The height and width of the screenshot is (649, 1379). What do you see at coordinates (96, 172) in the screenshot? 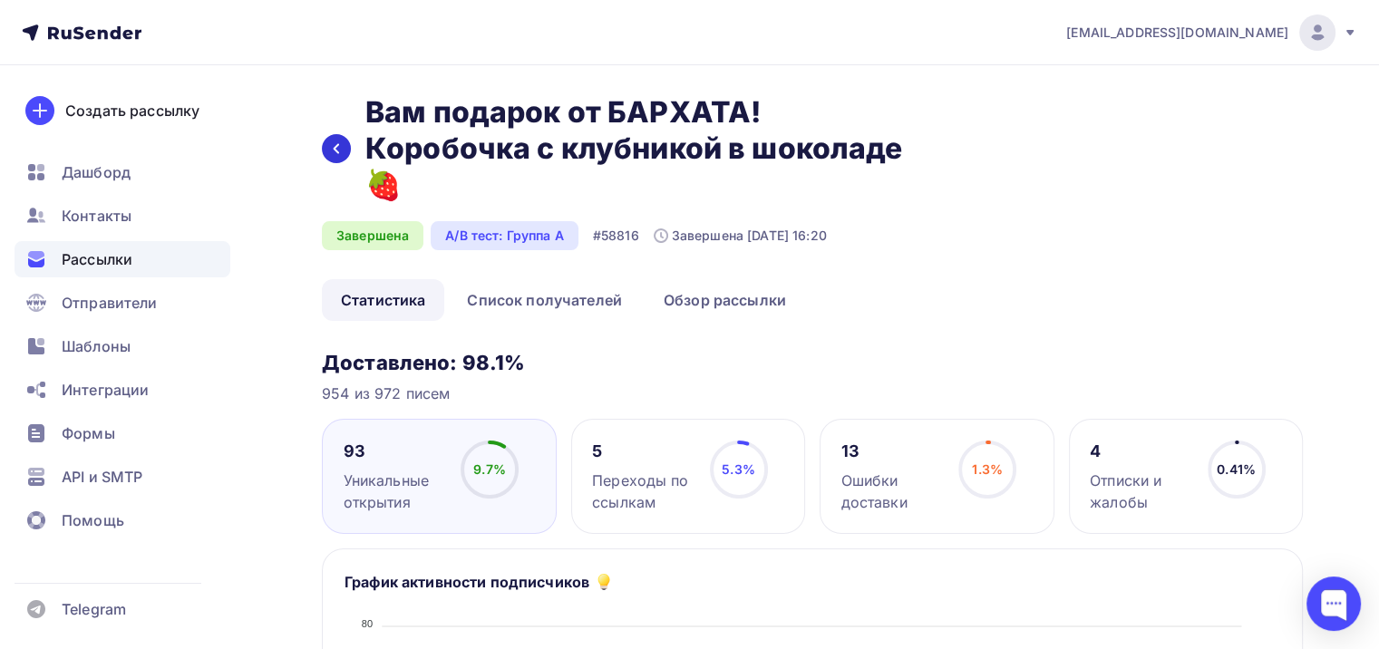
I see `span: Дашборд` at bounding box center [96, 172].